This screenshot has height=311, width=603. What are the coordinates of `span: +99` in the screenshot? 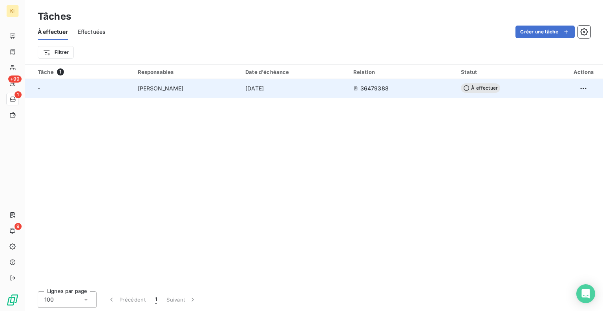 It's located at (15, 79).